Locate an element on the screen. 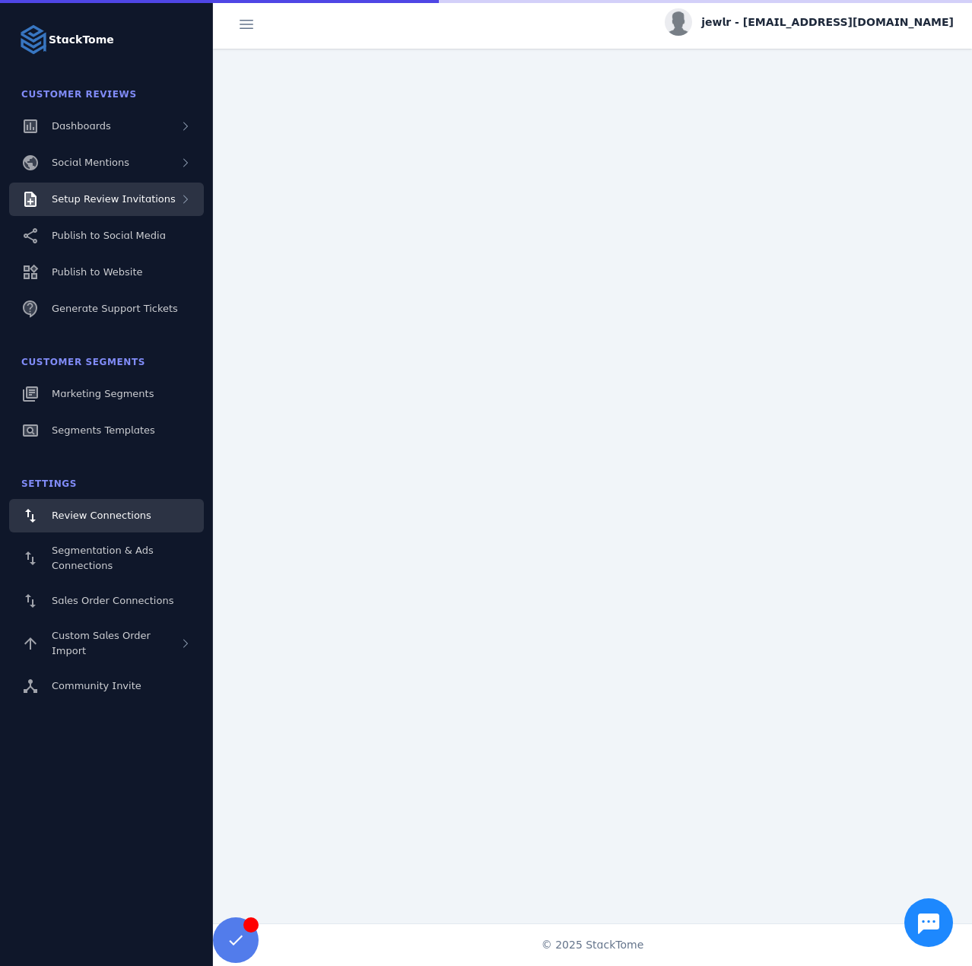 The height and width of the screenshot is (966, 972). a: Segmentation & Ads Connections is located at coordinates (106, 558).